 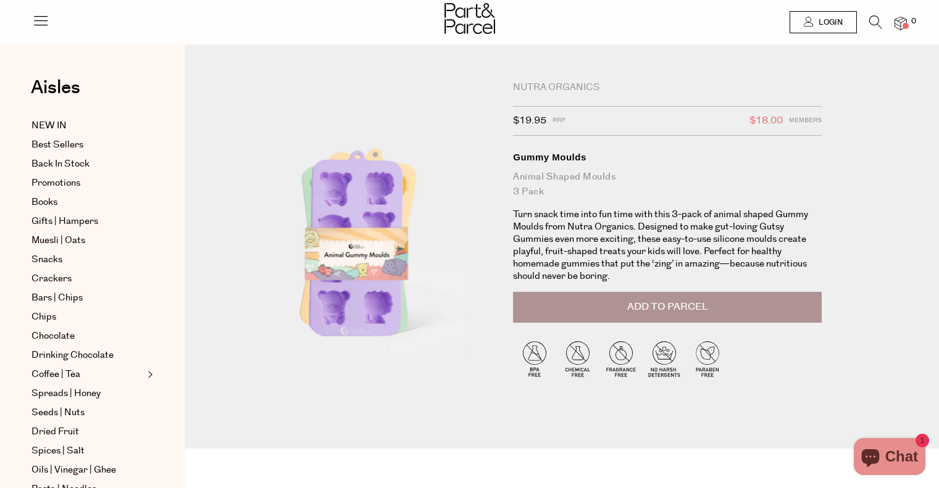 What do you see at coordinates (88, 222) in the screenshot?
I see `a: Gifts | Hampers` at bounding box center [88, 222].